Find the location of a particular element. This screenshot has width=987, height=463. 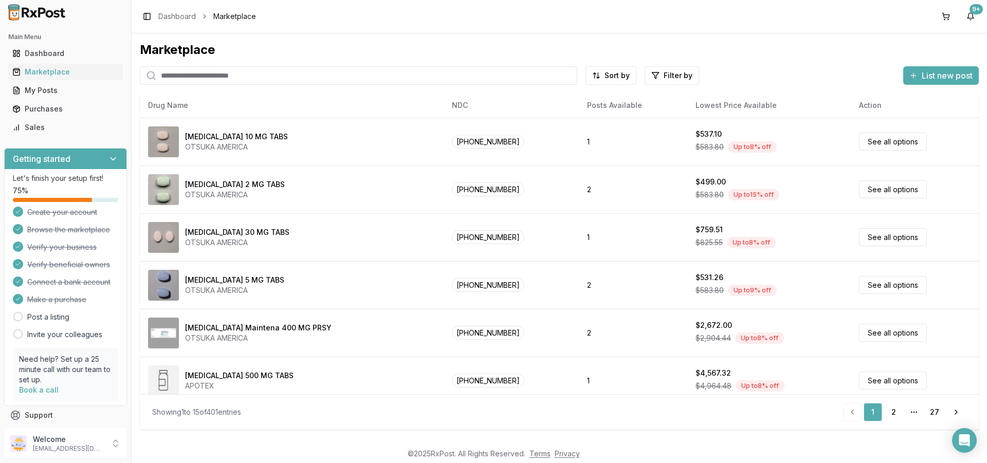

button: List new post is located at coordinates (941, 76).